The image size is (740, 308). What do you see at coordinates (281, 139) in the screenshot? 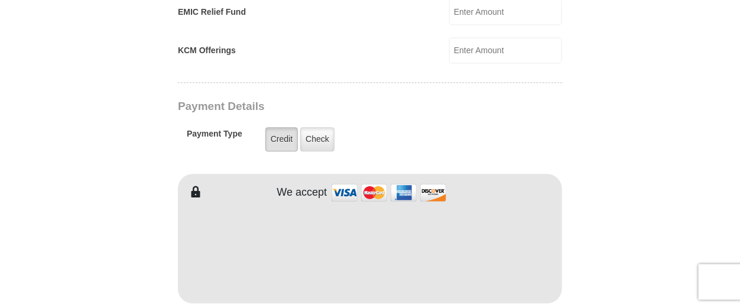
I see `label: Credit` at bounding box center [281, 139].